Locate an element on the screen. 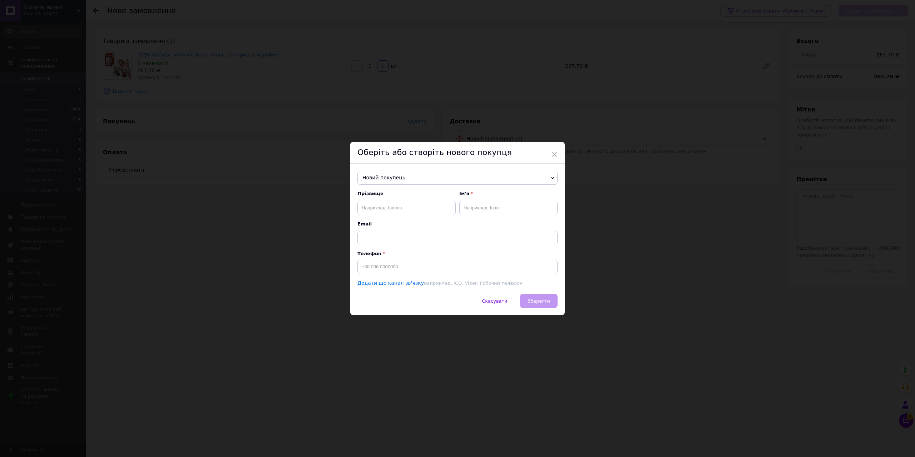  input: +38 096 0000000 is located at coordinates (458, 267).